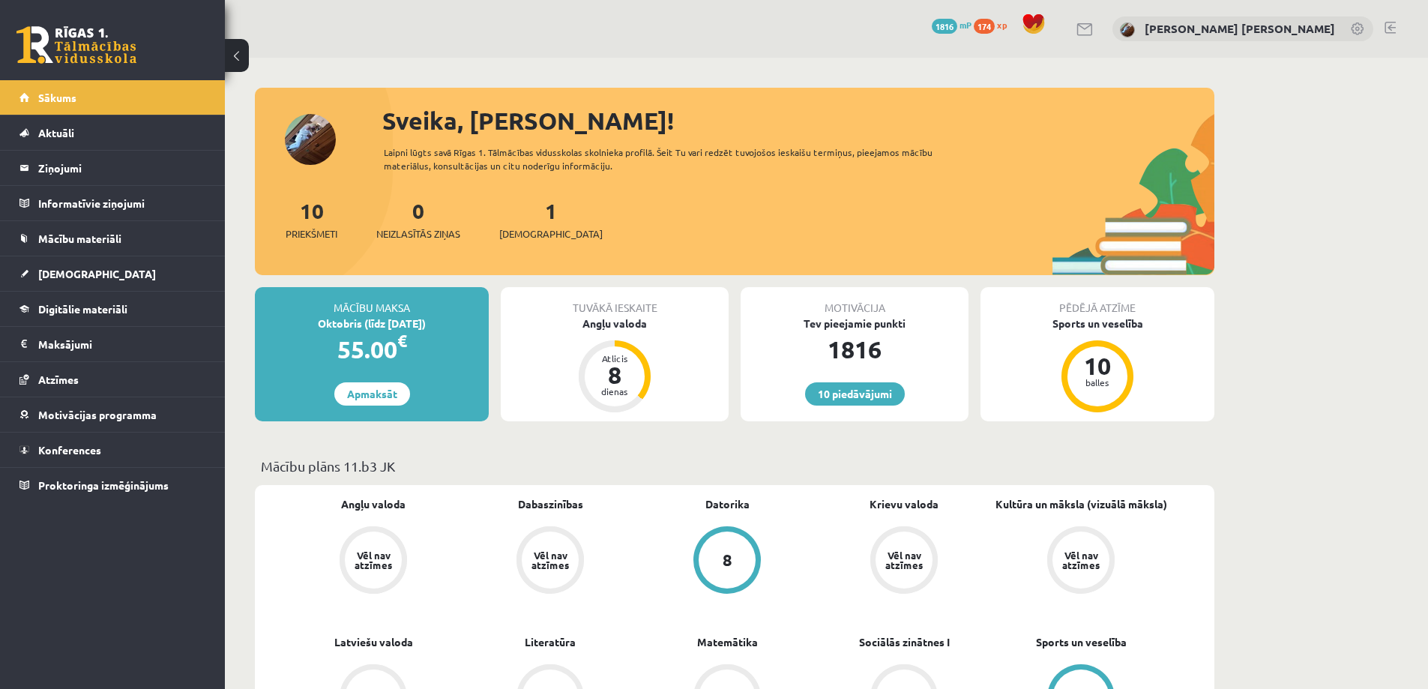 This screenshot has height=689, width=1428. What do you see at coordinates (112, 344) in the screenshot?
I see `a: Maksājumi` at bounding box center [112, 344].